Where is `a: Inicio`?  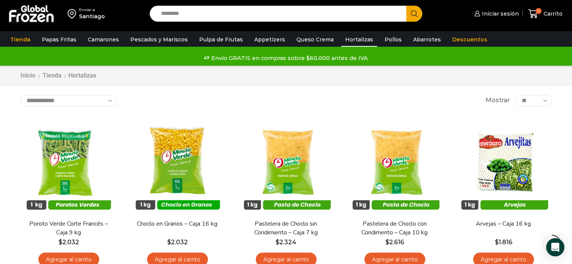
a: Inicio is located at coordinates (28, 76).